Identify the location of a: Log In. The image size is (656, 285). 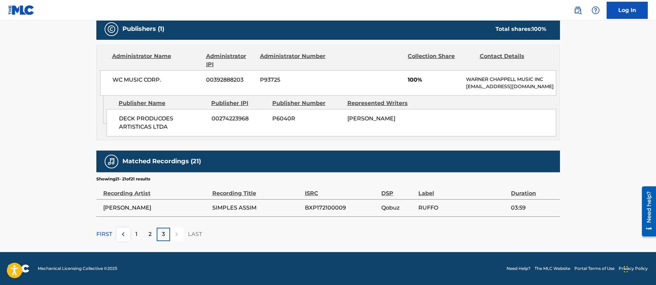
(627, 10).